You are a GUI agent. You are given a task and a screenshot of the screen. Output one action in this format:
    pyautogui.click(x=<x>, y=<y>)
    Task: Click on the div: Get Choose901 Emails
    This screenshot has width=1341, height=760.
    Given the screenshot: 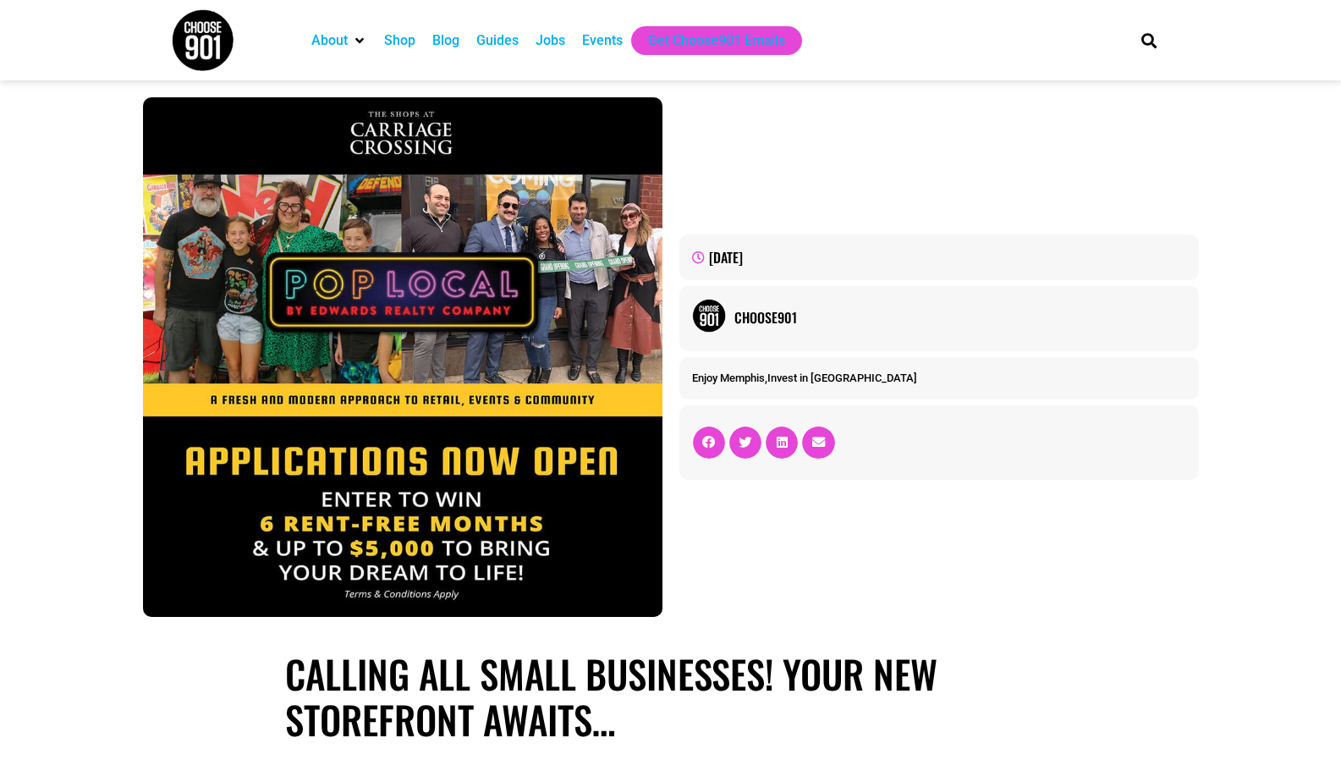 What is the action you would take?
    pyautogui.click(x=717, y=41)
    